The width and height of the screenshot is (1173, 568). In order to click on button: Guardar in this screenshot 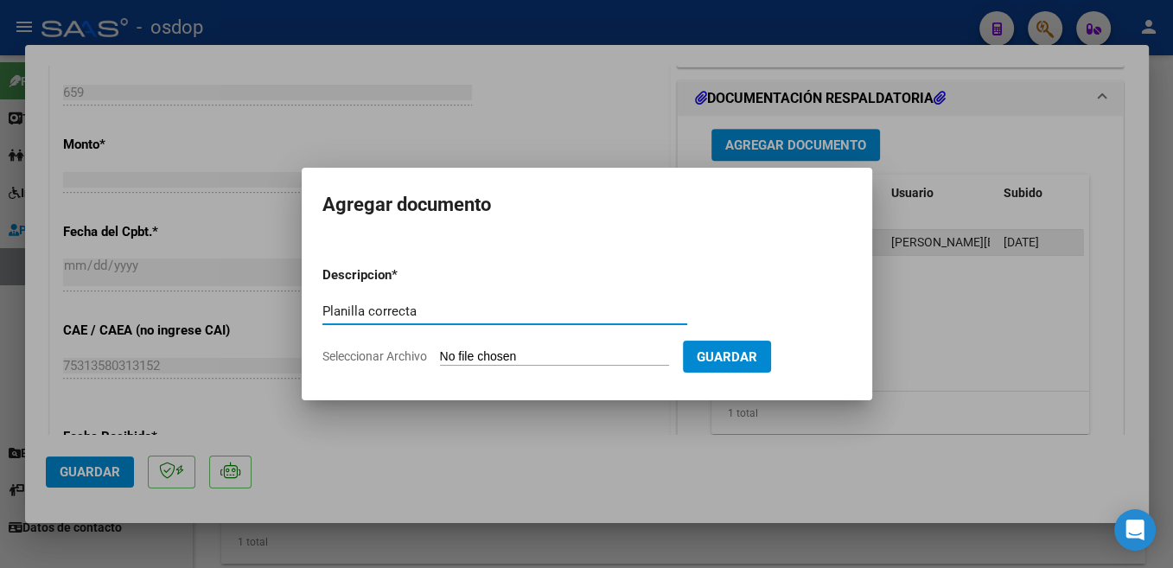, I will do `click(727, 356)`.